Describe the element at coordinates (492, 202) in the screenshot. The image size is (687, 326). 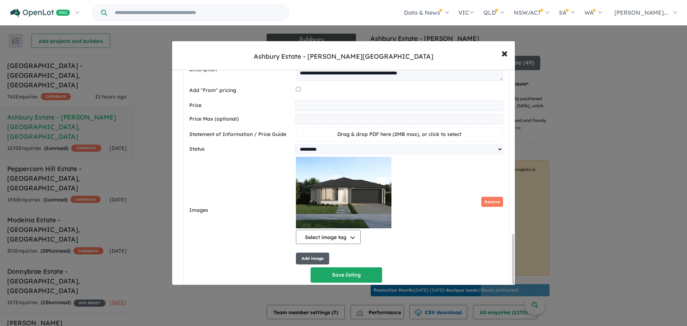
I see `button: Remove` at that location.